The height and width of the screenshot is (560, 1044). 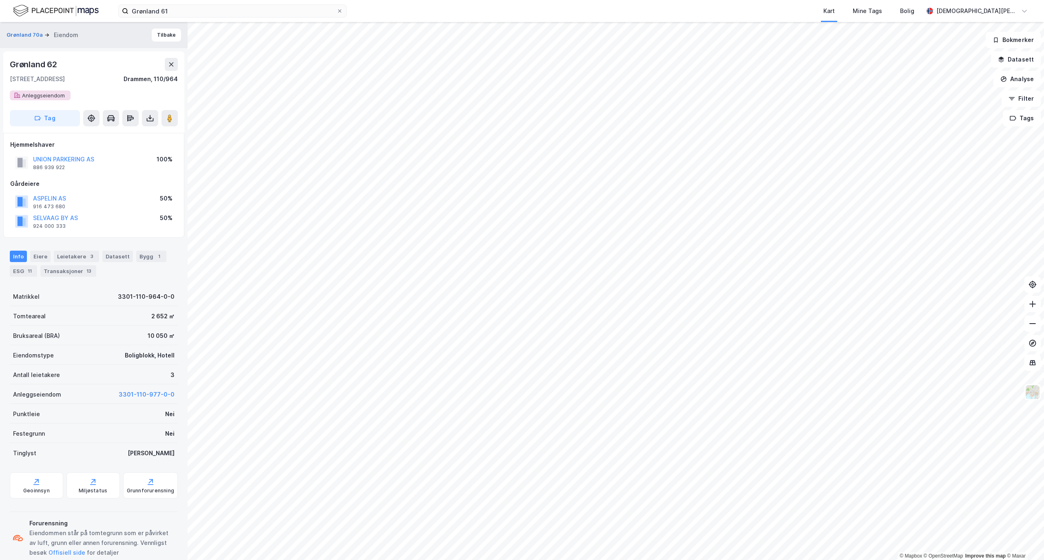 What do you see at coordinates (29, 316) in the screenshot?
I see `div: Tomteareal` at bounding box center [29, 316].